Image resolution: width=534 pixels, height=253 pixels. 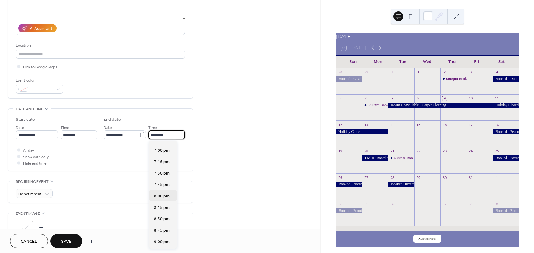 What do you see at coordinates (28, 151) in the screenshot?
I see `span: All day` at bounding box center [28, 151].